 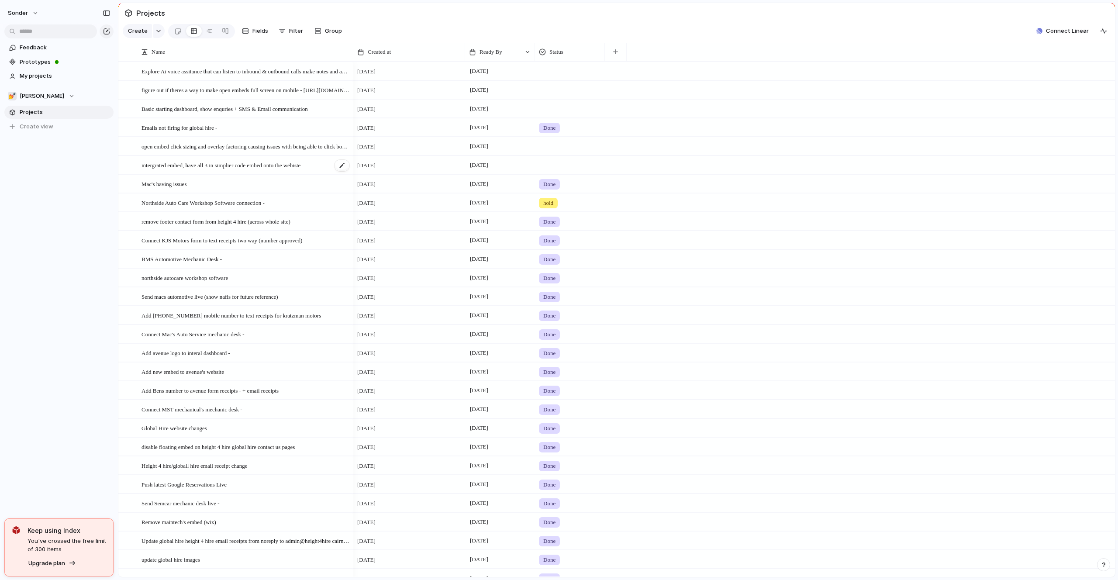 What do you see at coordinates (556, 52) in the screenshot?
I see `span: Status` at bounding box center [556, 52].